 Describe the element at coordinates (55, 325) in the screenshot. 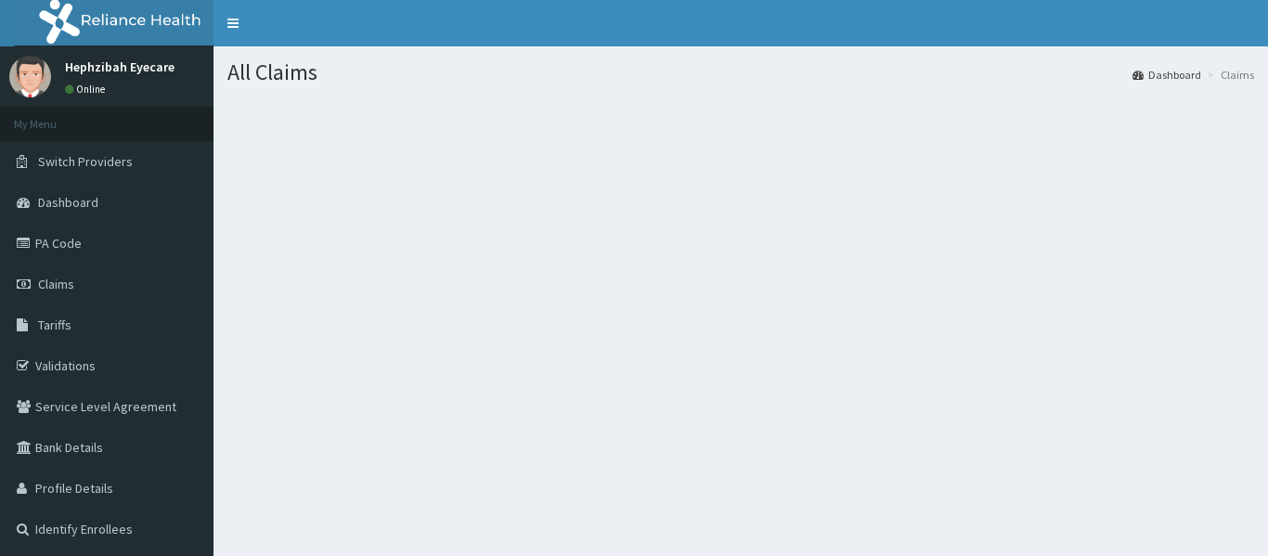

I see `span: Tariffs` at that location.